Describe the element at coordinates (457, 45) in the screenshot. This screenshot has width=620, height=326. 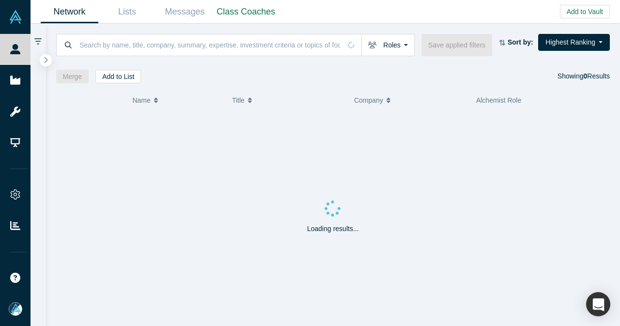
I see `button: Save applied filters` at that location.